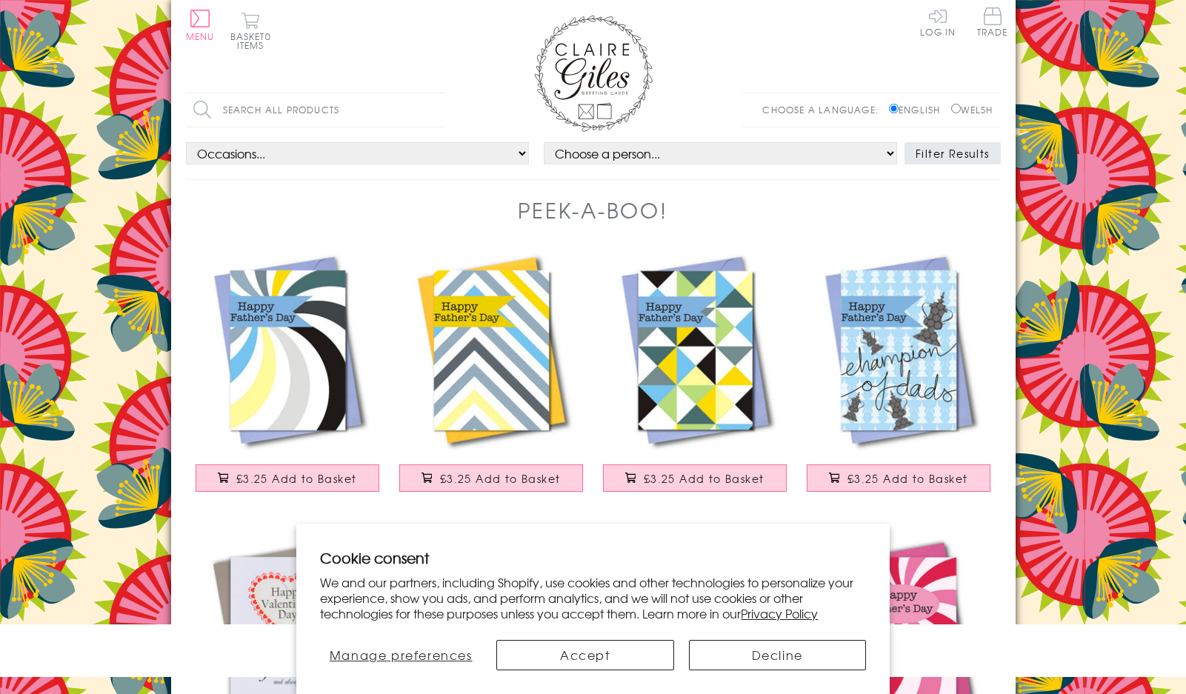 This screenshot has height=694, width=1186. I want to click on input: Welsh, so click(956, 108).